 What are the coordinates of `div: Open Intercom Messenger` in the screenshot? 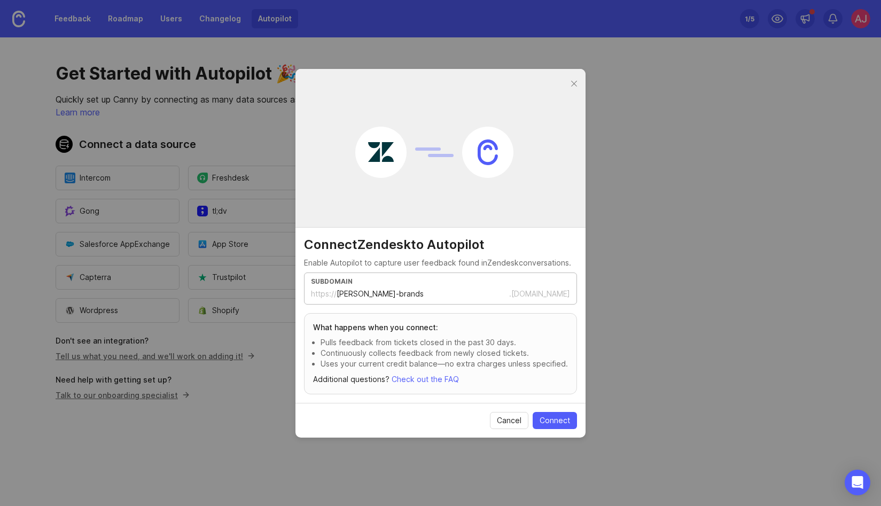 It's located at (858, 483).